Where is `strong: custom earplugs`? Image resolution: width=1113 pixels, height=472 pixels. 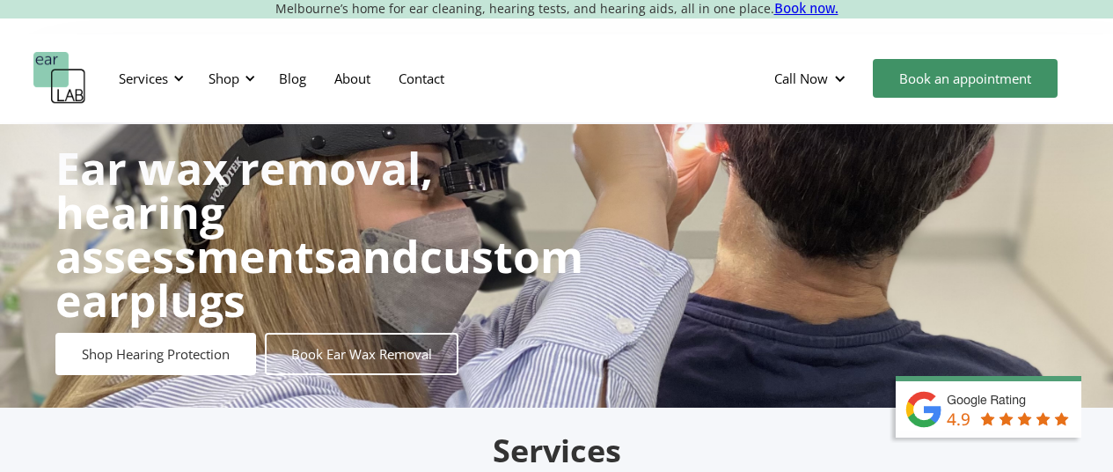
strong: custom earplugs is located at coordinates (319, 278).